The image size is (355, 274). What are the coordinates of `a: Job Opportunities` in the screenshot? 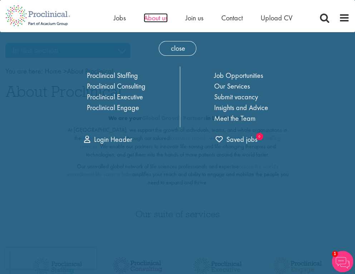 It's located at (238, 75).